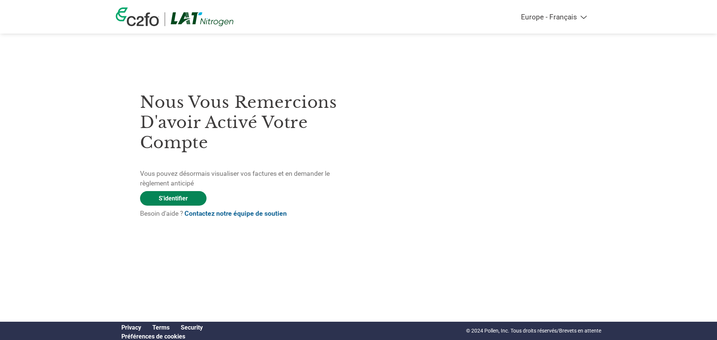 The image size is (717, 340). Describe the element at coordinates (173, 198) in the screenshot. I see `a: S'identifier` at that location.